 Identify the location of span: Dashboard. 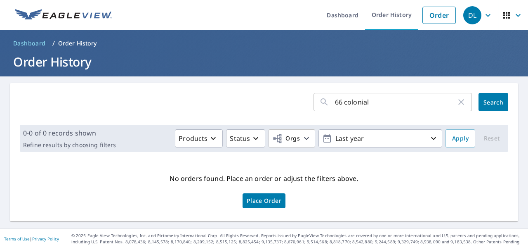
(29, 43).